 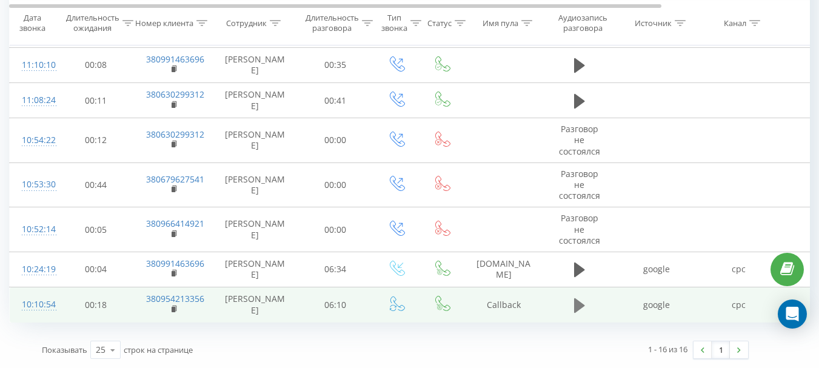 What do you see at coordinates (667, 349) in the screenshot?
I see `div: 1 - 16 из 16` at bounding box center [667, 349].